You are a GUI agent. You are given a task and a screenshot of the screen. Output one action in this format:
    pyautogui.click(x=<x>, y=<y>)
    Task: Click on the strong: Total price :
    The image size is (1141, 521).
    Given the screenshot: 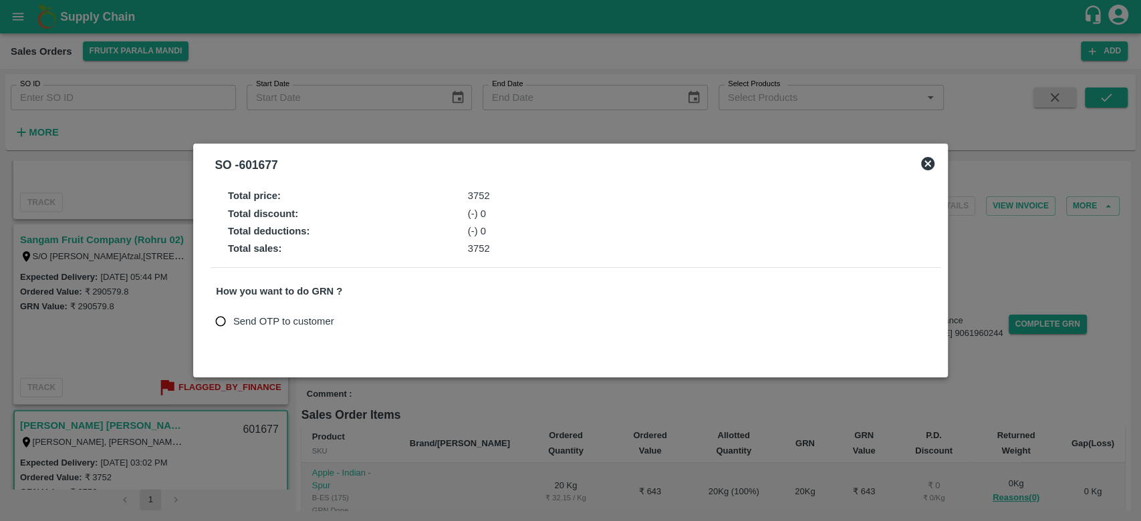 What is the action you would take?
    pyautogui.click(x=254, y=196)
    